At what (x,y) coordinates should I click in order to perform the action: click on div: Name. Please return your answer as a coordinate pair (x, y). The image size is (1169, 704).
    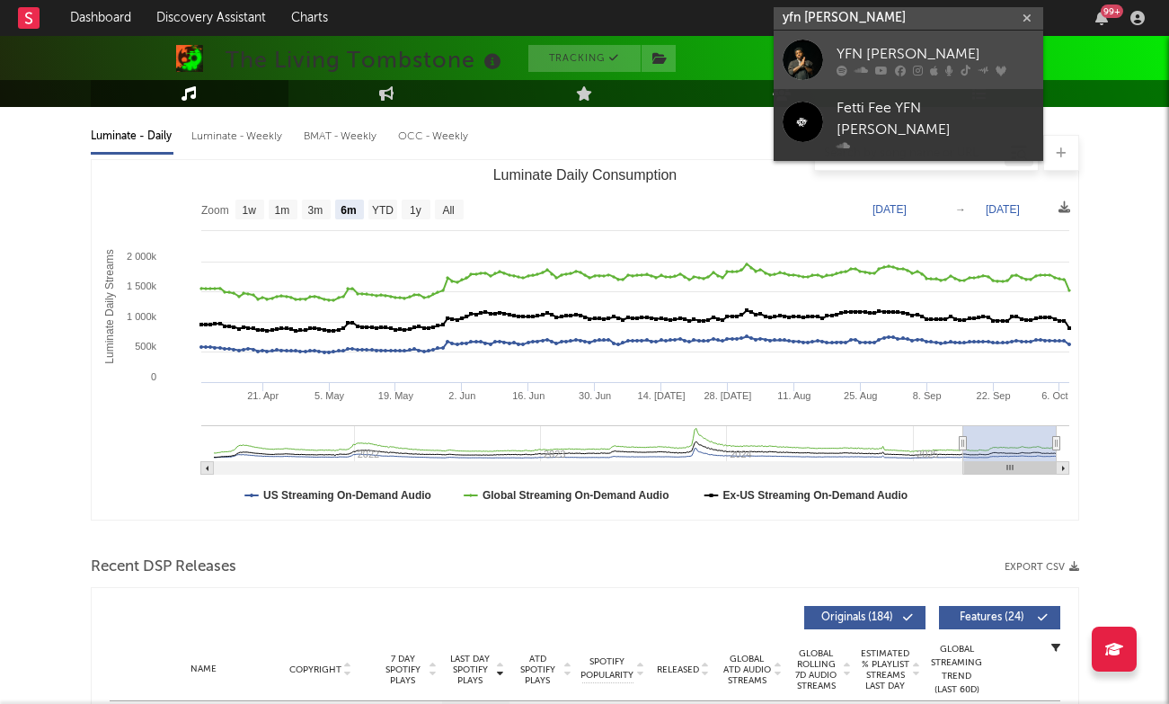
    Looking at the image, I should click on (204, 669).